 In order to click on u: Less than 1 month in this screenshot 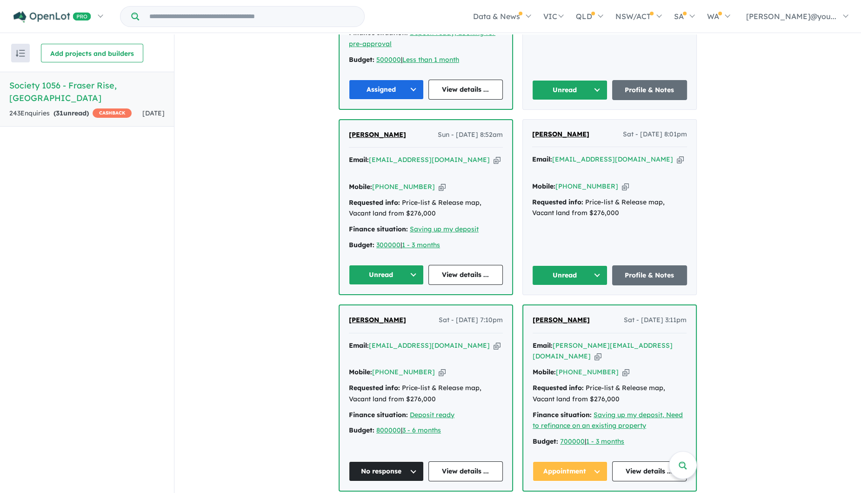, I will do `click(431, 60)`.